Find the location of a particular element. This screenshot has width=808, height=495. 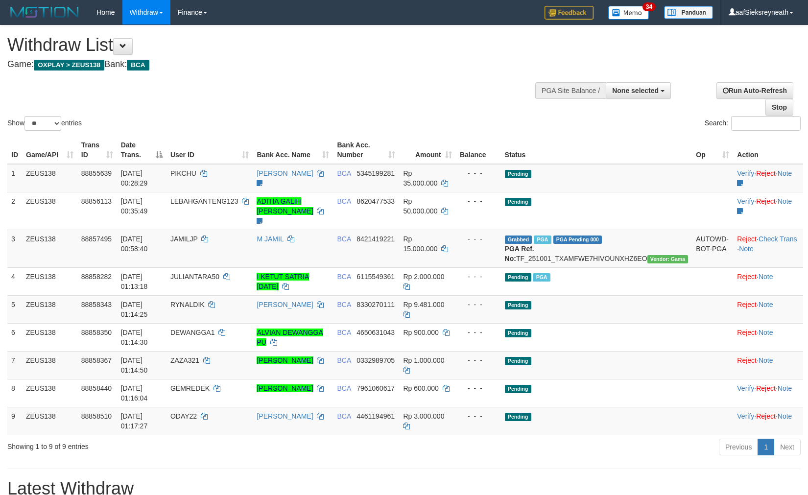

b: PGA Ref. No: is located at coordinates (519, 254).